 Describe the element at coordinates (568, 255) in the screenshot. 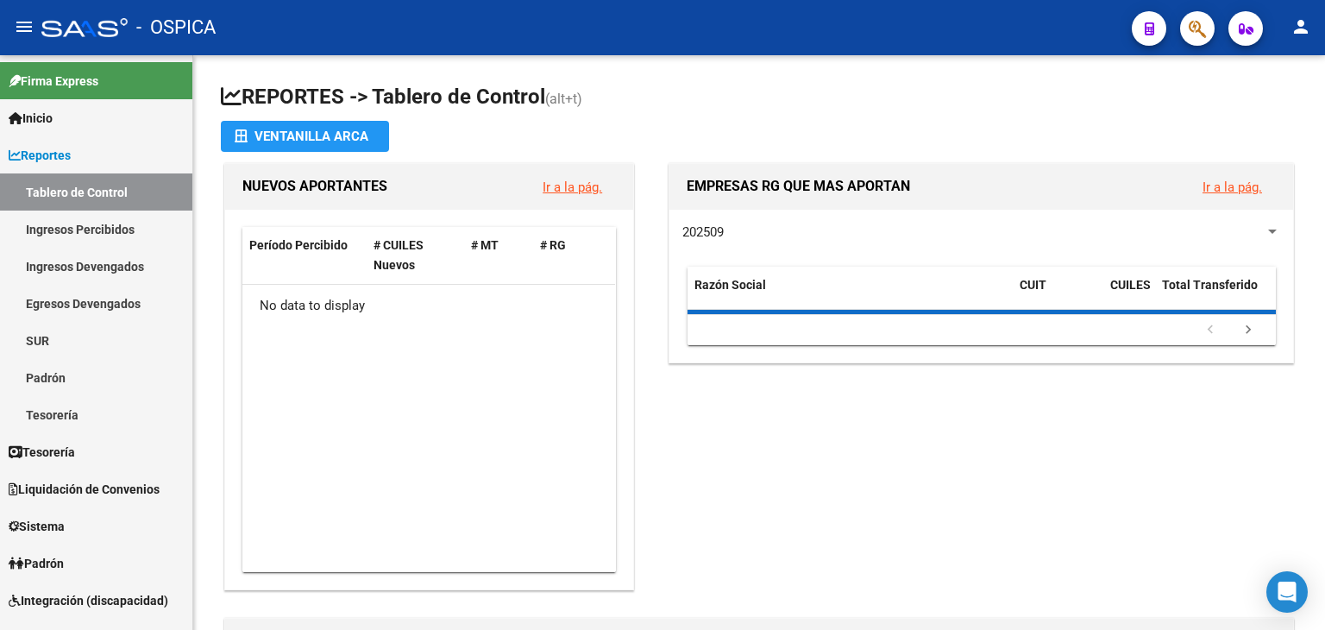

I see `datatable-header-cell: # RG` at that location.